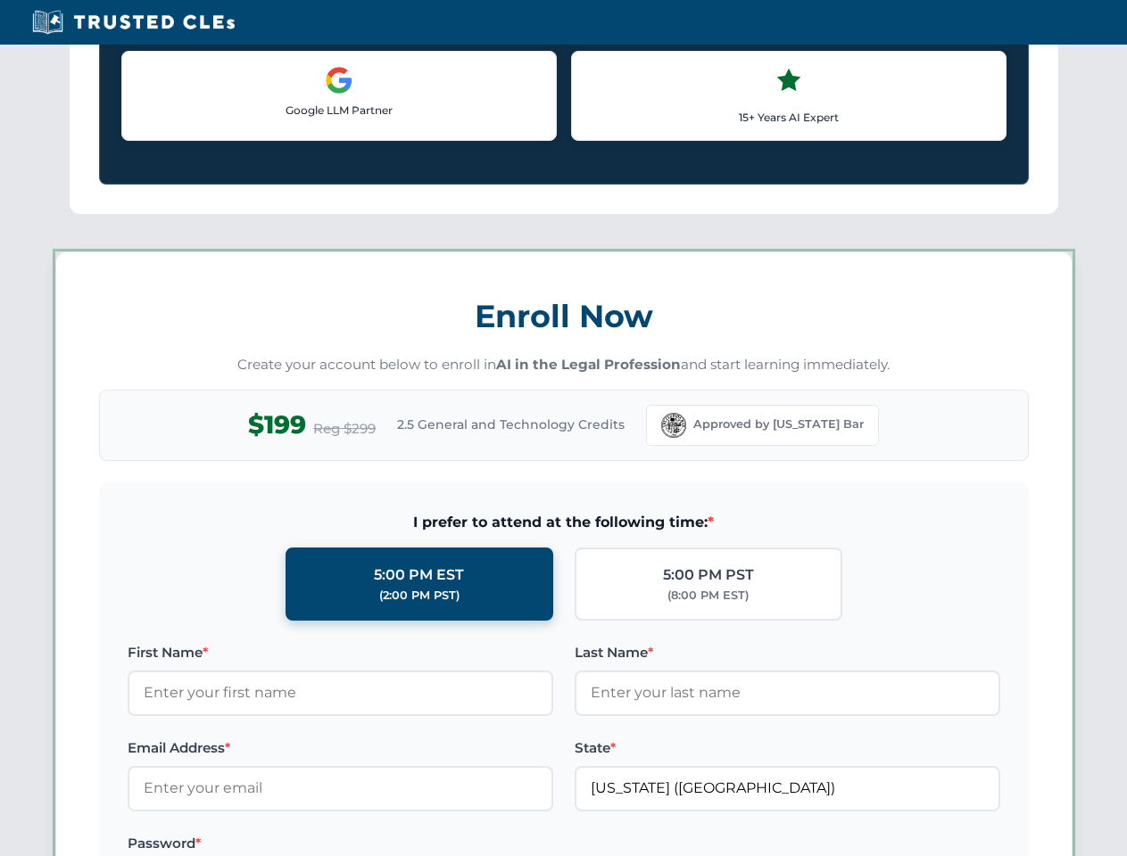 Image resolution: width=1127 pixels, height=856 pixels. I want to click on label: Last Name, so click(787, 653).